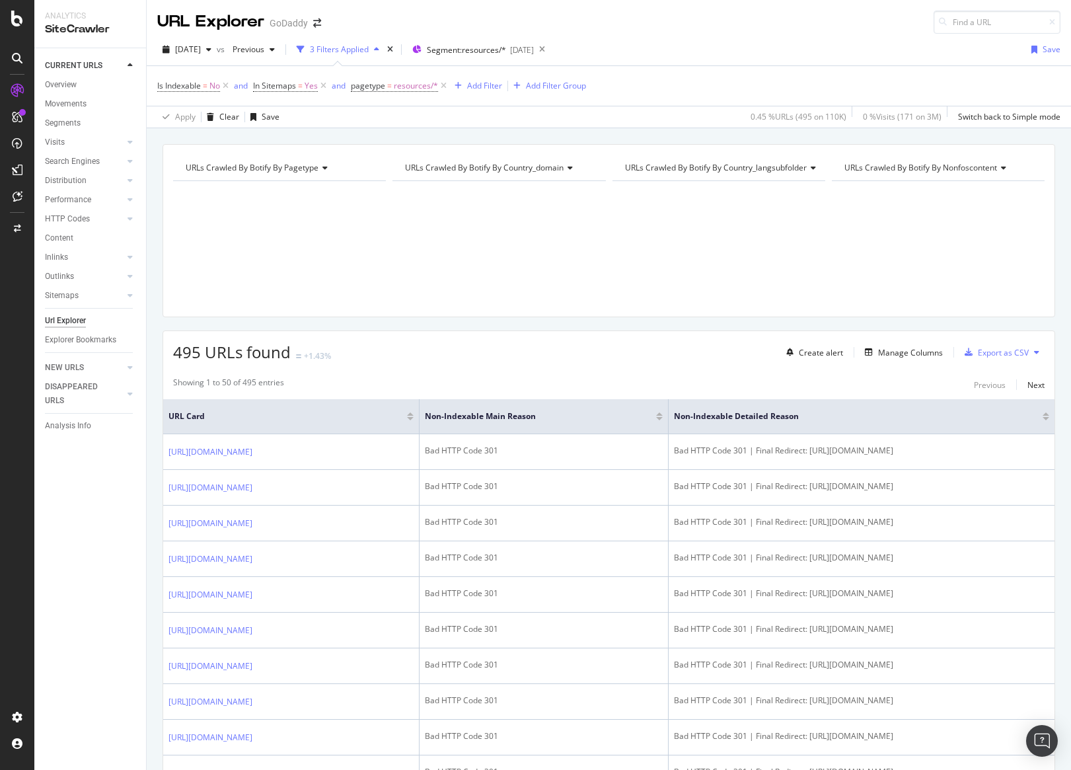  What do you see at coordinates (994, 352) in the screenshot?
I see `button: Export as CSV` at bounding box center [994, 352].